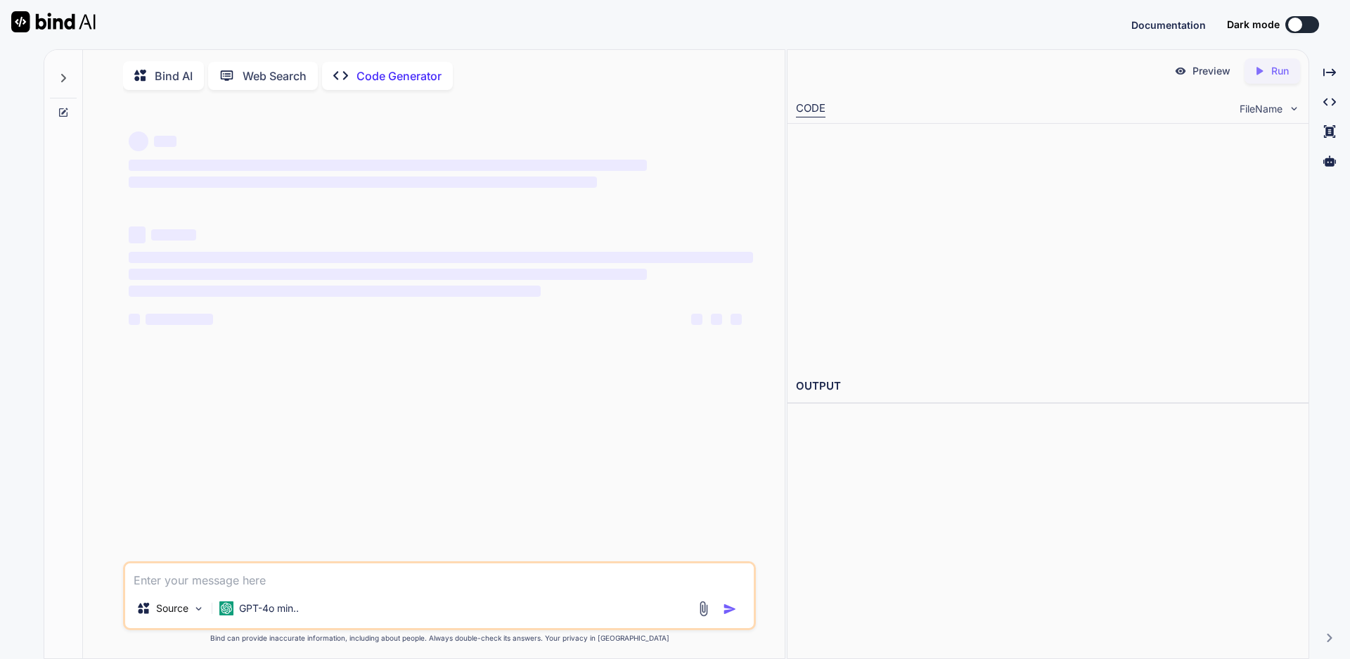  Describe the element at coordinates (172, 608) in the screenshot. I see `p: Source` at that location.